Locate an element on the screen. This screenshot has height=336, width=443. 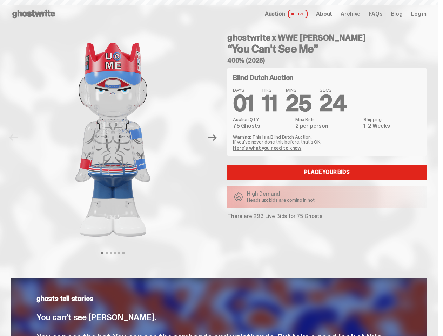
a: Auction LIVE is located at coordinates (286, 14).